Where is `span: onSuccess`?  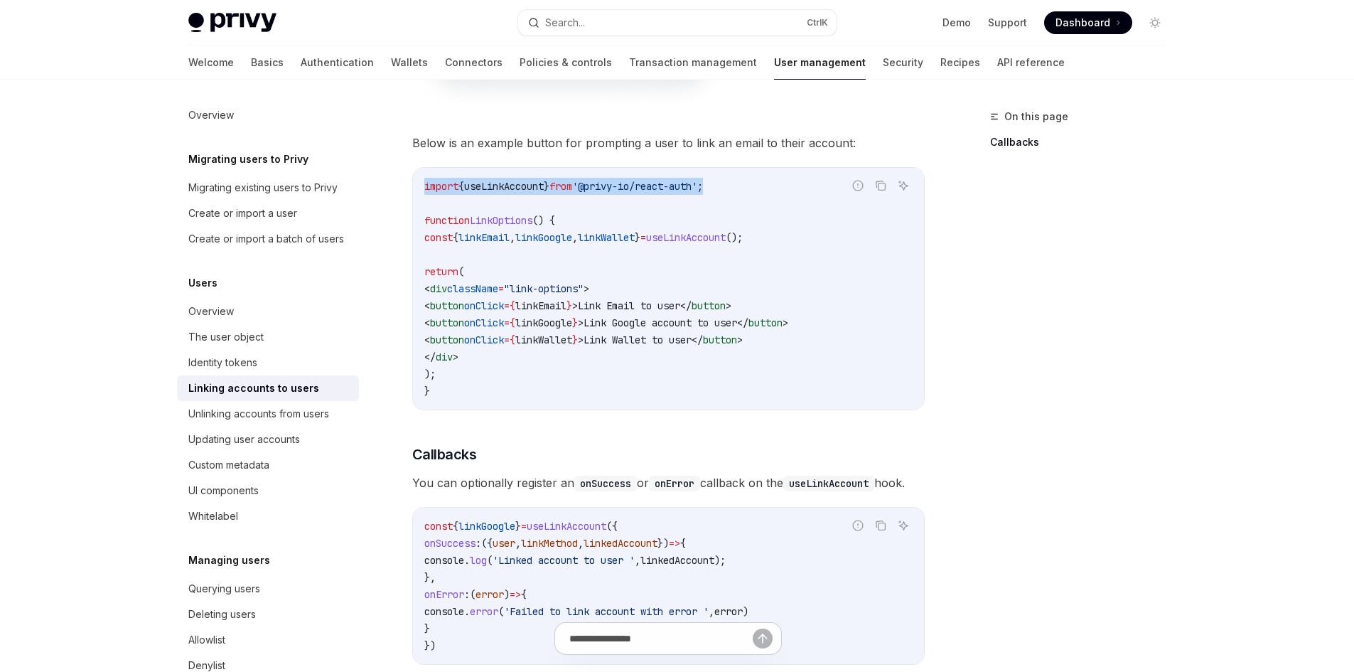
span: onSuccess is located at coordinates (450, 543).